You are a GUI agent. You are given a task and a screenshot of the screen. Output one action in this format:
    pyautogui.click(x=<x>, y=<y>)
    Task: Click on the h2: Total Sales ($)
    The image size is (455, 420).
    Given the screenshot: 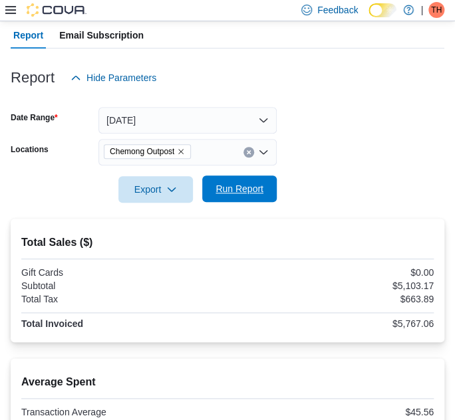 What is the action you would take?
    pyautogui.click(x=227, y=243)
    